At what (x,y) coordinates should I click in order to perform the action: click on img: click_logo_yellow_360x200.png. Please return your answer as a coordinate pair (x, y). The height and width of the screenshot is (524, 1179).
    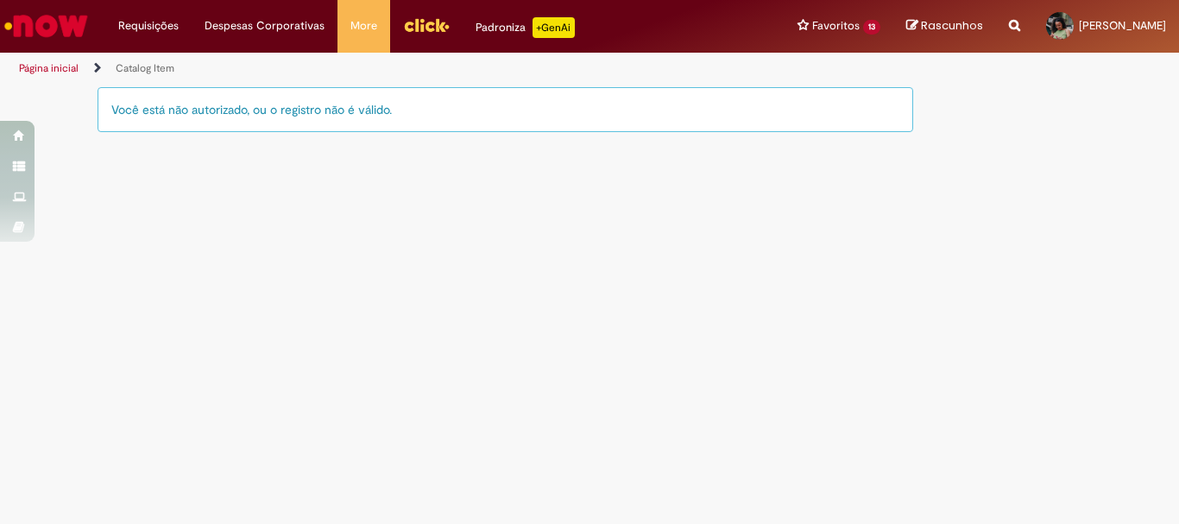
    Looking at the image, I should click on (426, 25).